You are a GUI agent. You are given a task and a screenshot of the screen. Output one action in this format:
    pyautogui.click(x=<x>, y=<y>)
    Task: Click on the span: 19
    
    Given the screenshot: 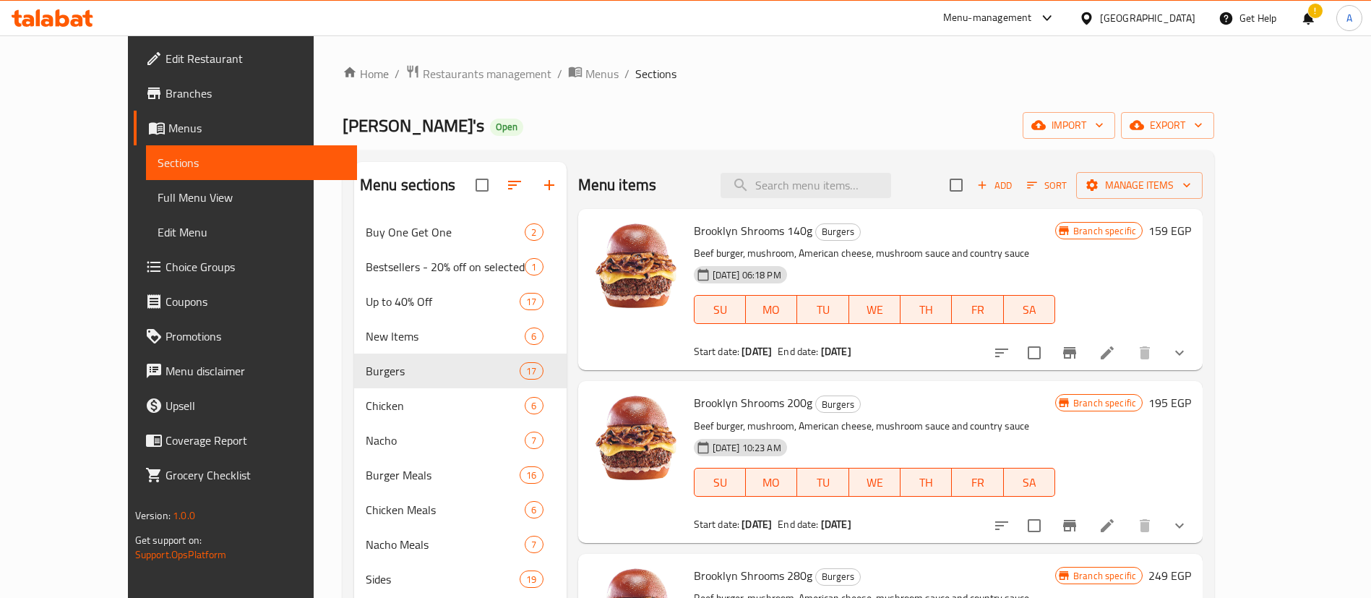 What is the action you would take?
    pyautogui.click(x=531, y=579)
    